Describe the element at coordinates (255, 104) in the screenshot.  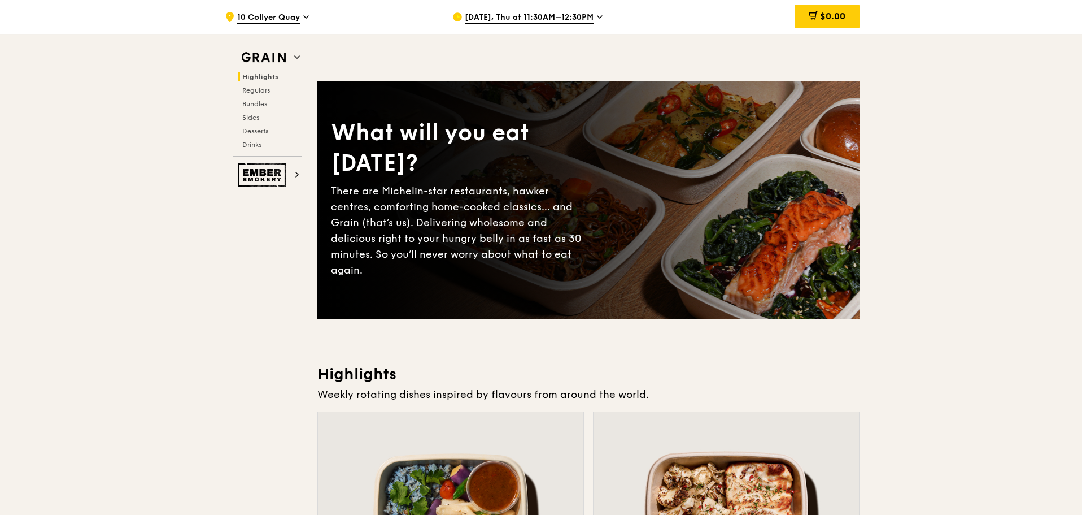
I see `span: Bundles` at that location.